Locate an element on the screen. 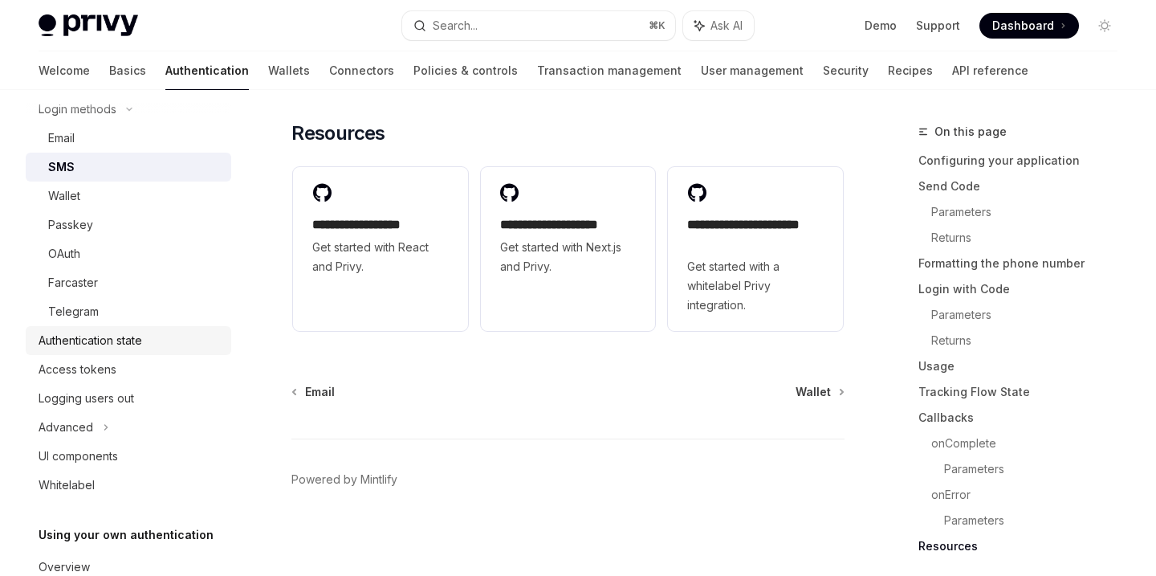 The height and width of the screenshot is (576, 1156). a: Logging users out is located at coordinates (128, 398).